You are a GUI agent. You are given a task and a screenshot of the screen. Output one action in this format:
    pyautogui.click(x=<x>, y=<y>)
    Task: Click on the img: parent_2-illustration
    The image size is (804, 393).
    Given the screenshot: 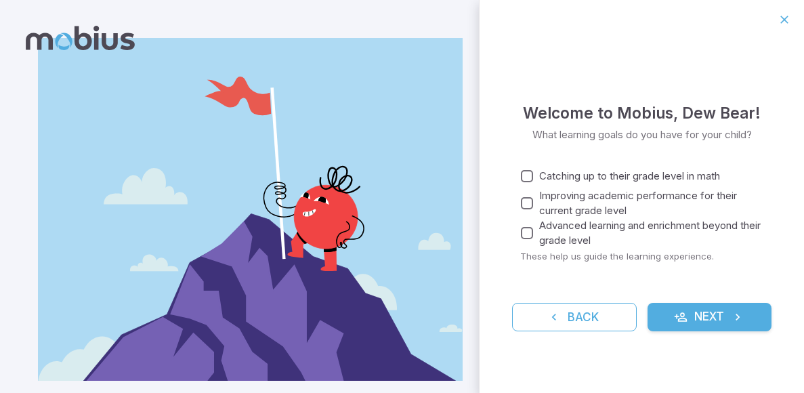 What is the action you would take?
    pyautogui.click(x=250, y=209)
    